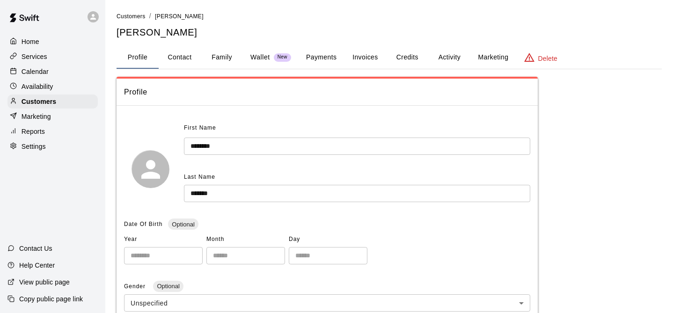 This screenshot has width=673, height=313. What do you see at coordinates (163, 240) in the screenshot?
I see `span: Year` at bounding box center [163, 240].